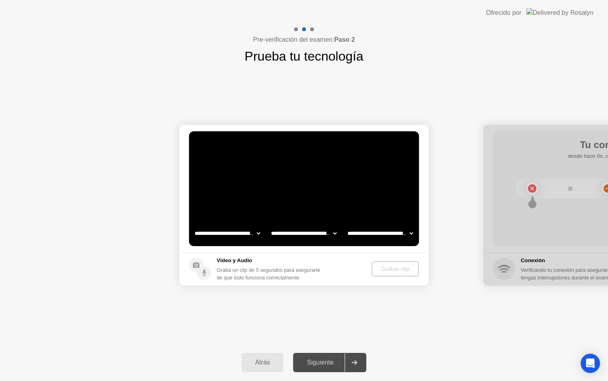 Image resolution: width=608 pixels, height=381 pixels. Describe the element at coordinates (590, 364) in the screenshot. I see `div: Open Intercom Messenger` at that location.